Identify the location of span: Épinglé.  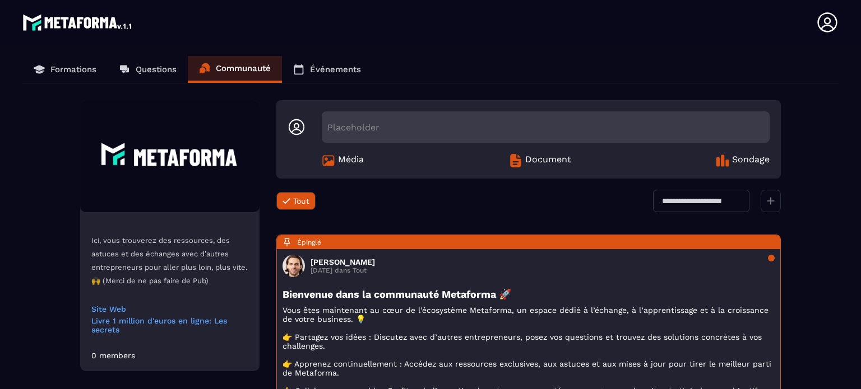
(309, 243).